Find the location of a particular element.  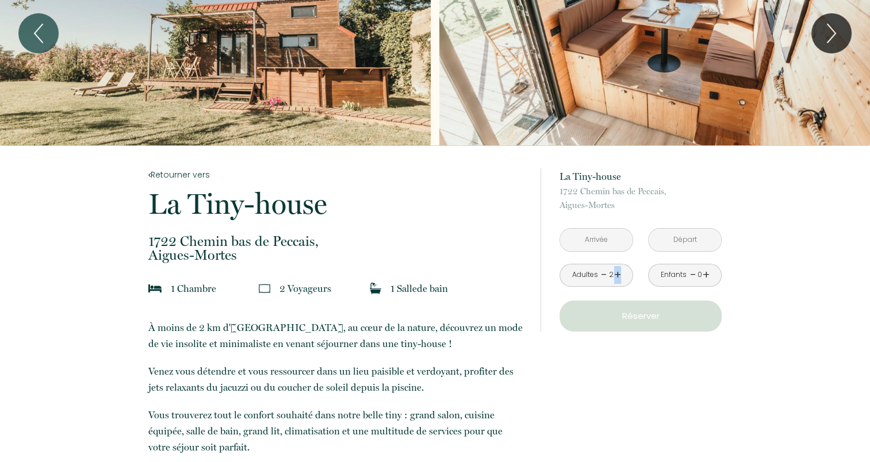

span: s is located at coordinates (329, 289).